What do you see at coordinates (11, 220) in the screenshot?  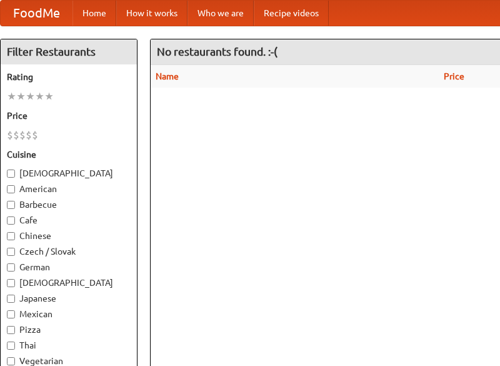 I see `input: Cafe` at bounding box center [11, 220].